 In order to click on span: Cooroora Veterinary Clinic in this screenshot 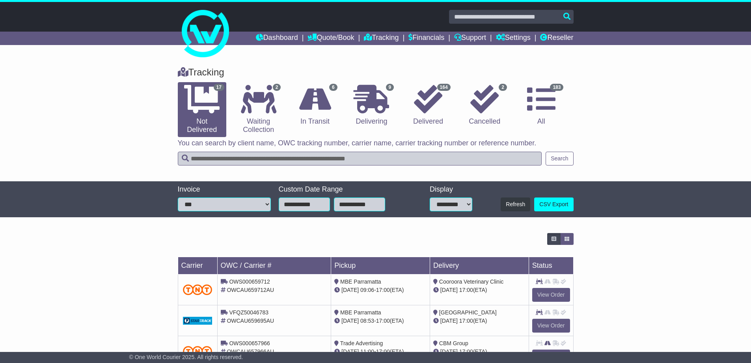, I will do `click(471, 281)`.